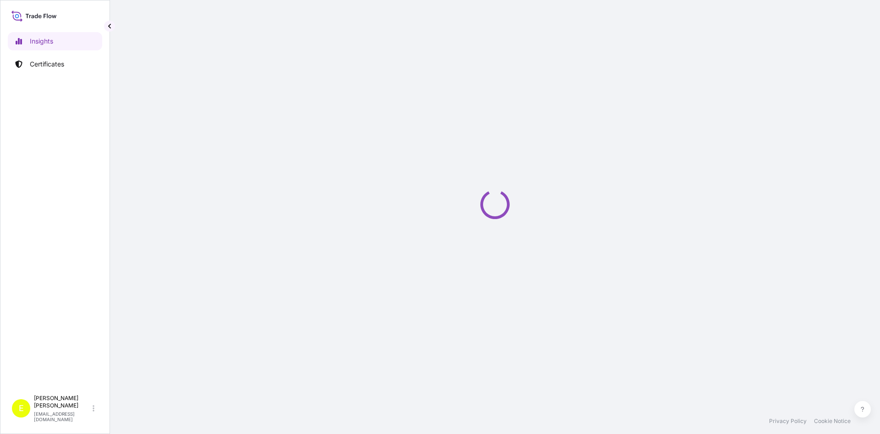 This screenshot has width=880, height=434. I want to click on a: Insights, so click(55, 41).